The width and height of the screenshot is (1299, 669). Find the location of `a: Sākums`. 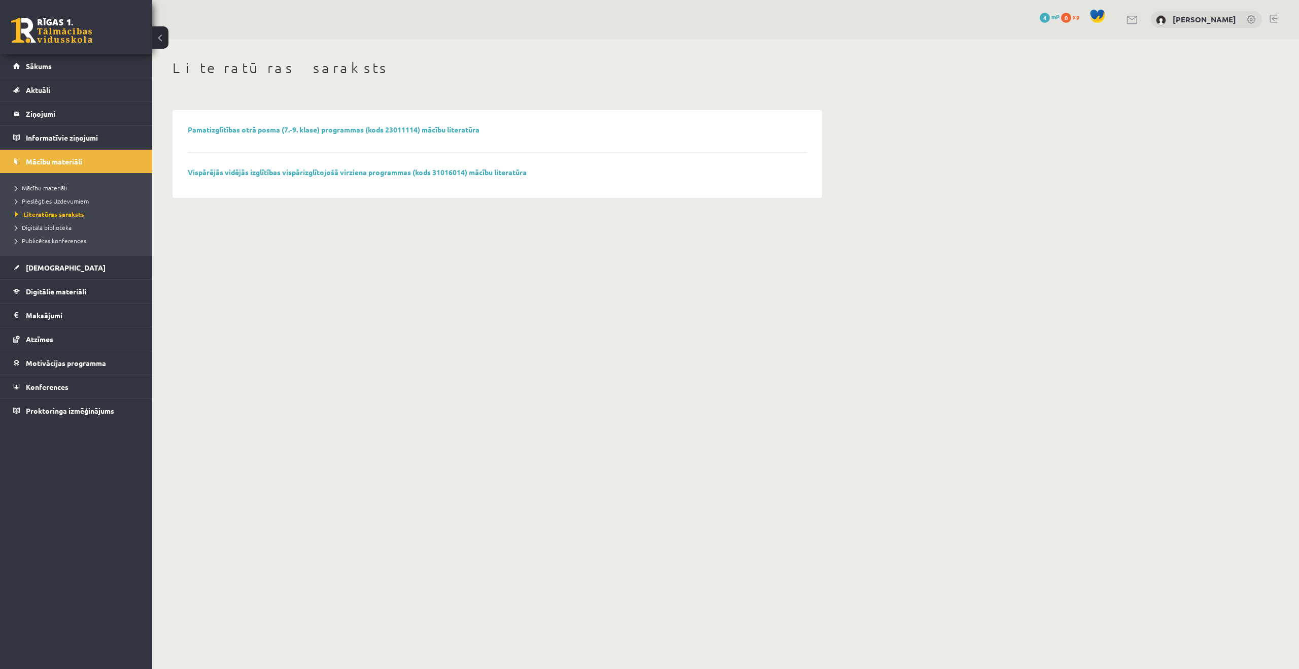

a: Sākums is located at coordinates (76, 66).